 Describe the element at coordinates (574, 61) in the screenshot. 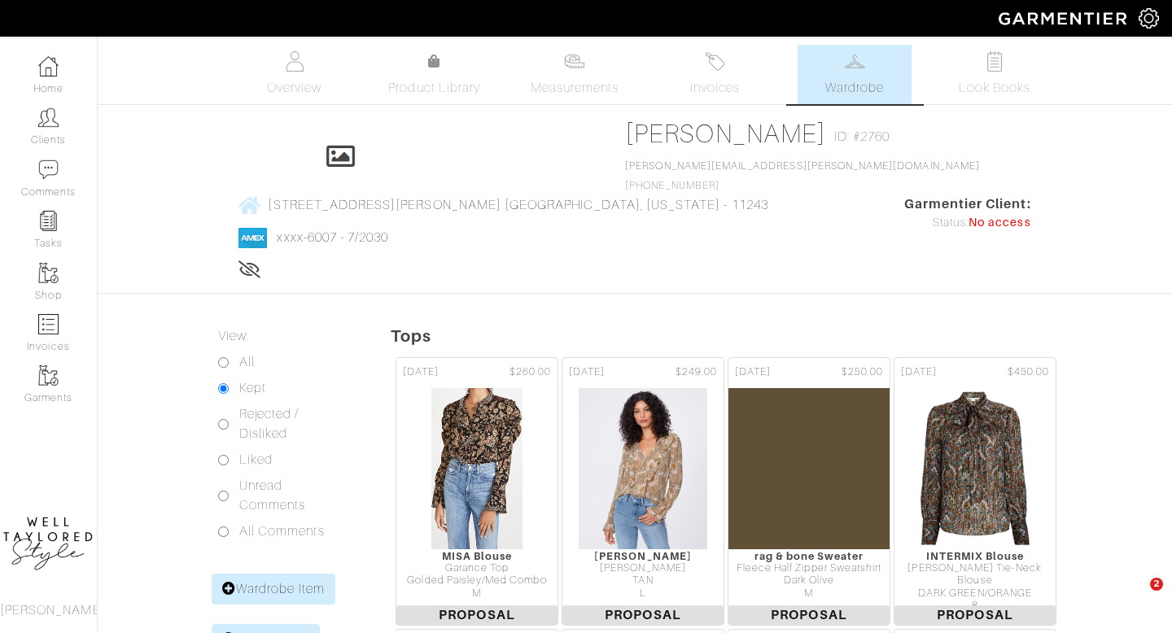

I see `img: measurements-466bbee1fd09ba9460f595b01e5d73f9e2bff037440d3c8f018324cb6cdf7a4a.svg` at that location.